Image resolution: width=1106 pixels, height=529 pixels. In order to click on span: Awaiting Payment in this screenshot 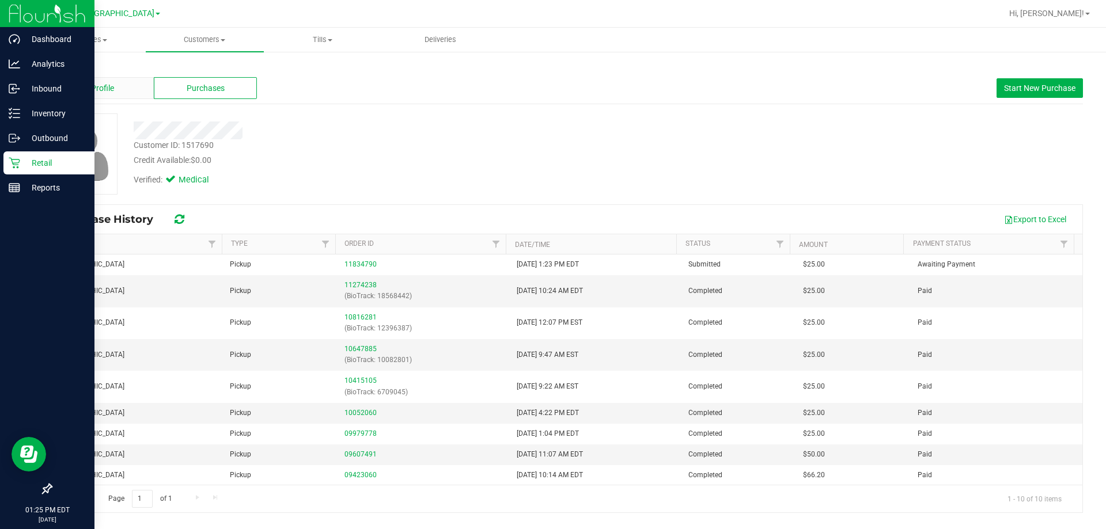, I will do `click(946, 264)`.